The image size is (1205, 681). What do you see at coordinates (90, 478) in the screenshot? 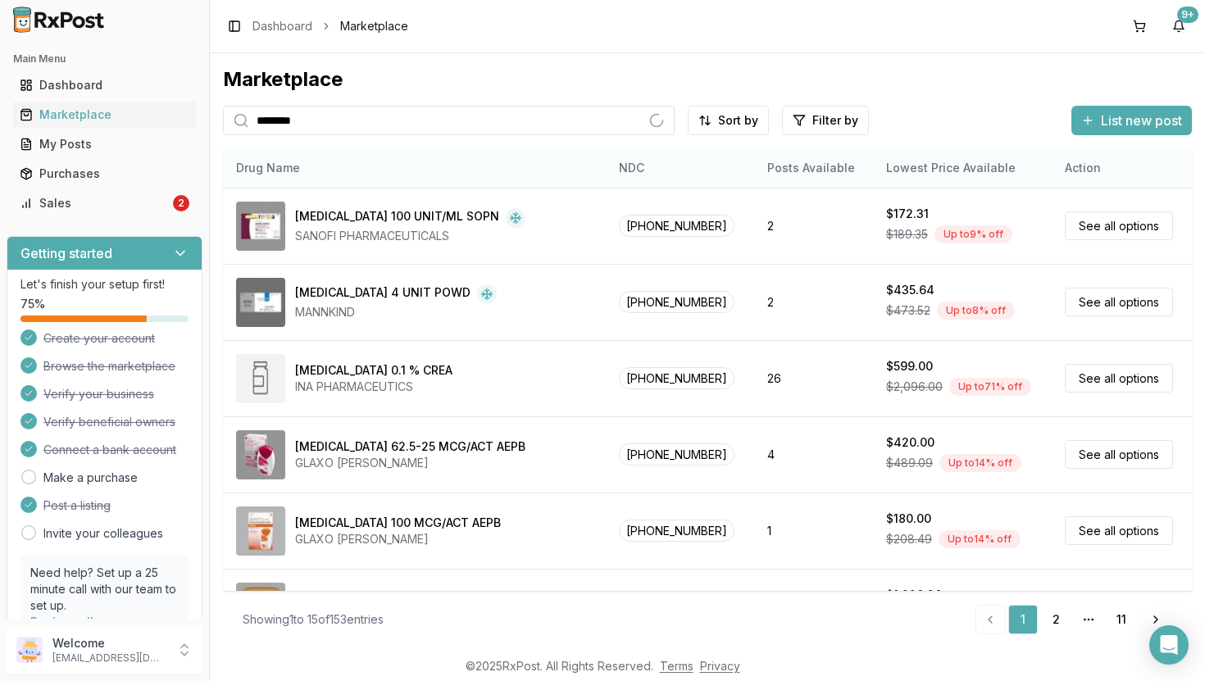
I see `a: Make a purchase` at bounding box center [90, 478].